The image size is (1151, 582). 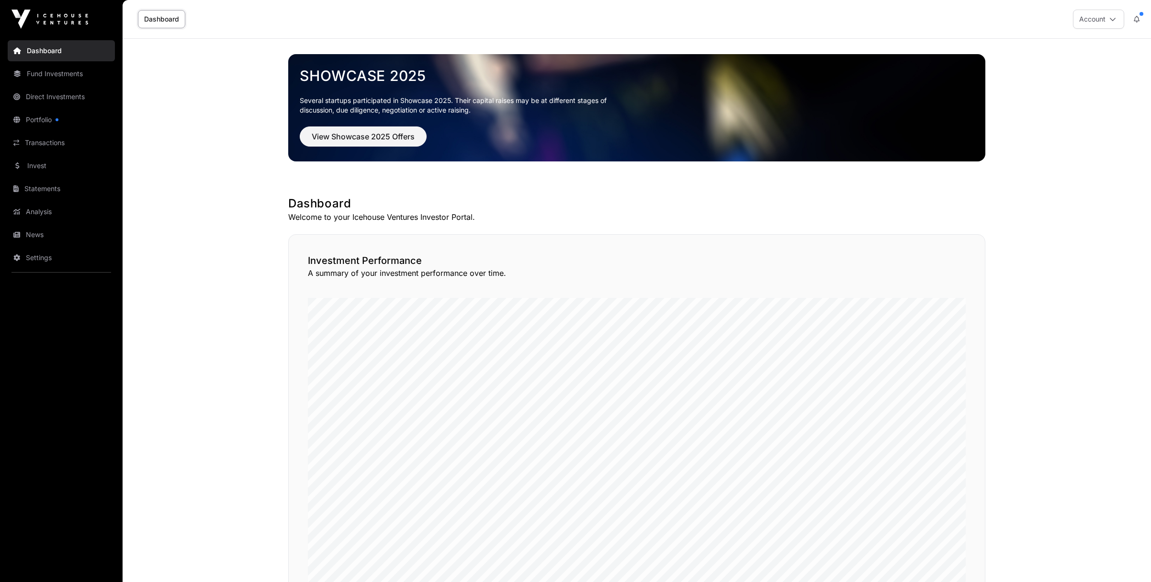 What do you see at coordinates (50, 19) in the screenshot?
I see `img: Icehouse Ventures Logo` at bounding box center [50, 19].